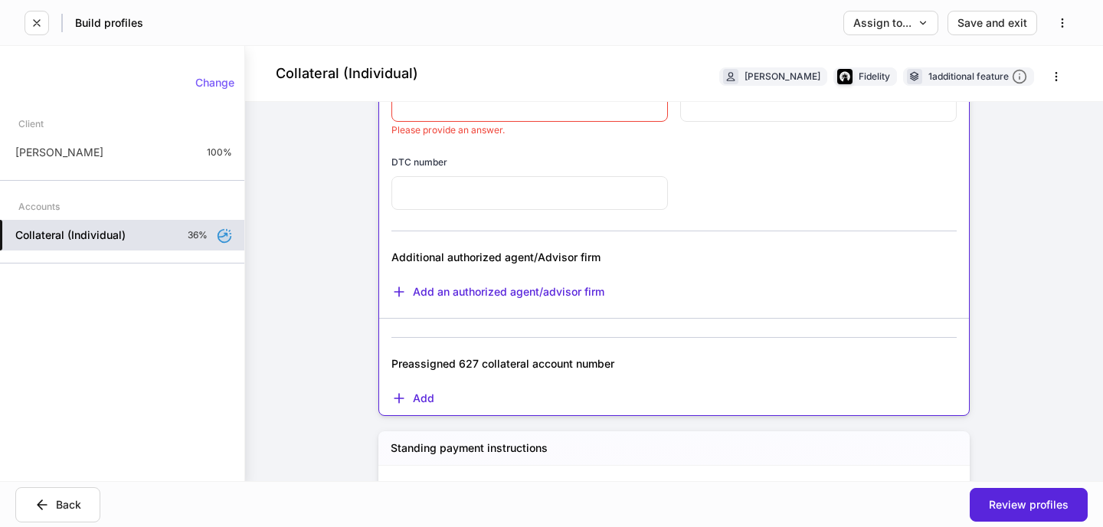 The image size is (1103, 527). I want to click on div: Preassigned 627 collateral account number, so click(577, 364).